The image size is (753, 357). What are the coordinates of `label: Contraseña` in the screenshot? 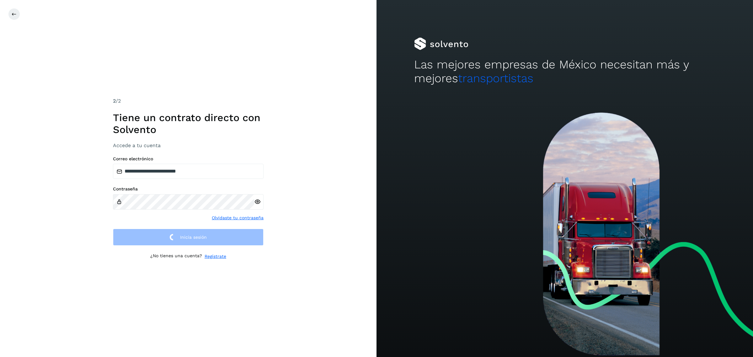 It's located at (188, 189).